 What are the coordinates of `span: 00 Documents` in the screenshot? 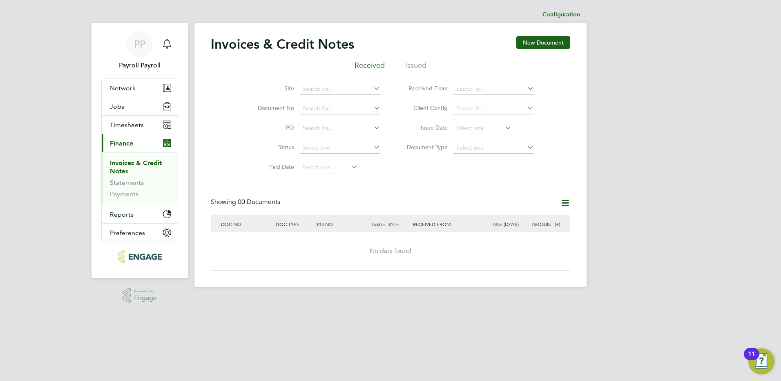 It's located at (259, 202).